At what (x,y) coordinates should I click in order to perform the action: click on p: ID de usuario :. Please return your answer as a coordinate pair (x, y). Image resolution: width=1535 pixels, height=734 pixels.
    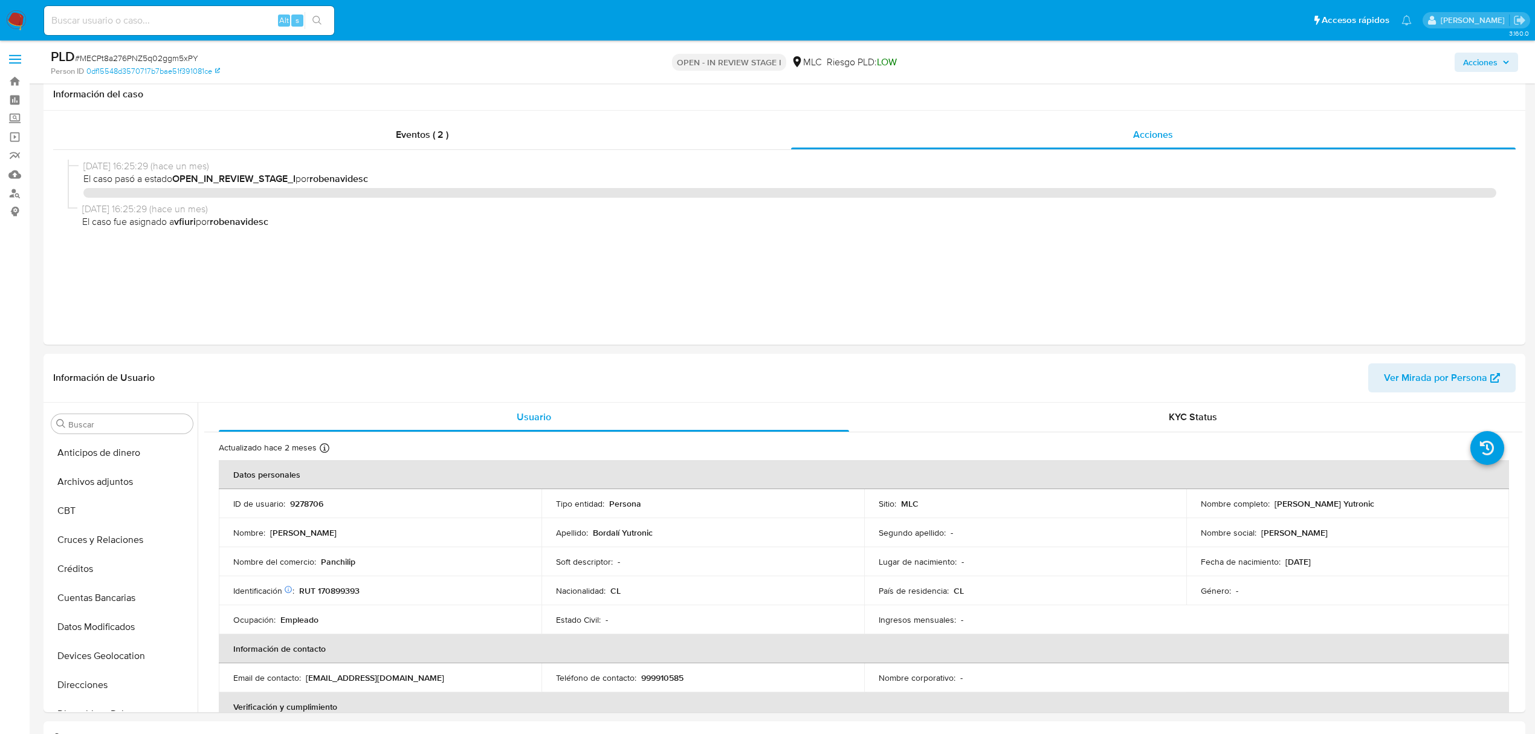
    Looking at the image, I should click on (259, 503).